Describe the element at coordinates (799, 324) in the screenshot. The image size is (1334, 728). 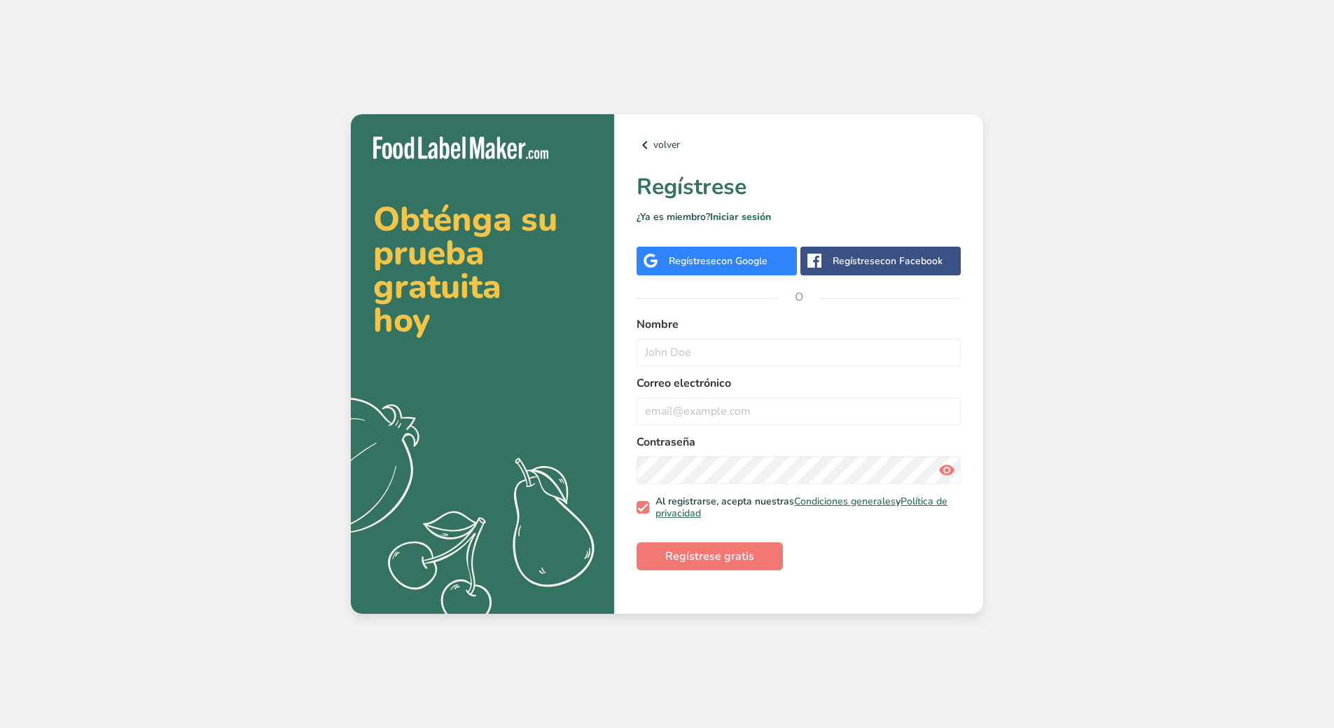
I see `label: Nombre` at that location.